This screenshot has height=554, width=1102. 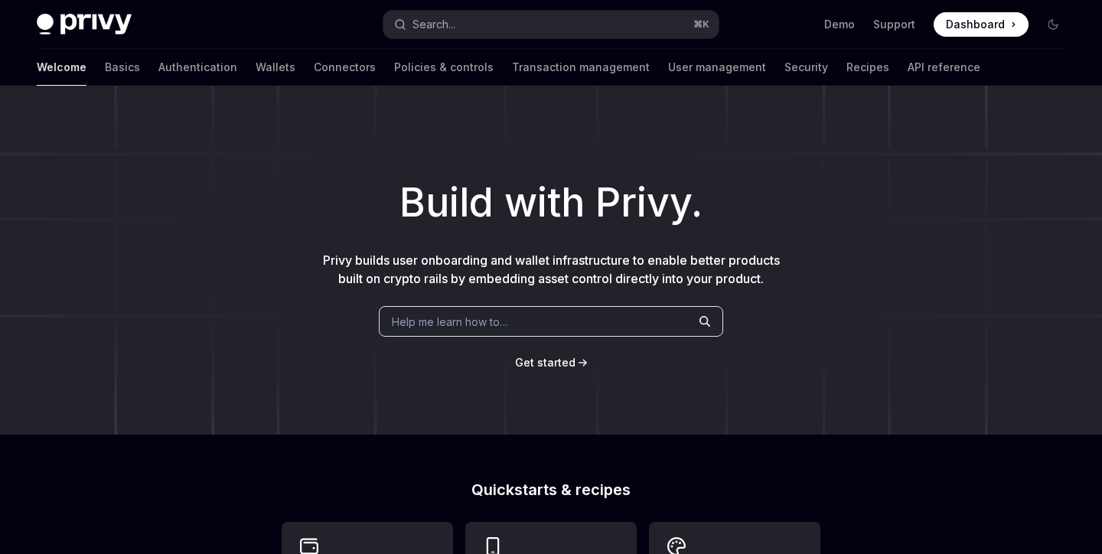 I want to click on a: Demo, so click(x=840, y=24).